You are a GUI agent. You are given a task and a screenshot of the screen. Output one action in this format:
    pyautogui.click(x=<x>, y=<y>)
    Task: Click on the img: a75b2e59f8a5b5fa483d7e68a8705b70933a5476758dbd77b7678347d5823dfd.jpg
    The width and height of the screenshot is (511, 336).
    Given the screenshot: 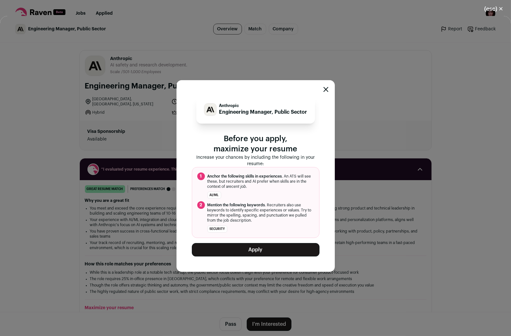 What is the action you would take?
    pyautogui.click(x=211, y=110)
    